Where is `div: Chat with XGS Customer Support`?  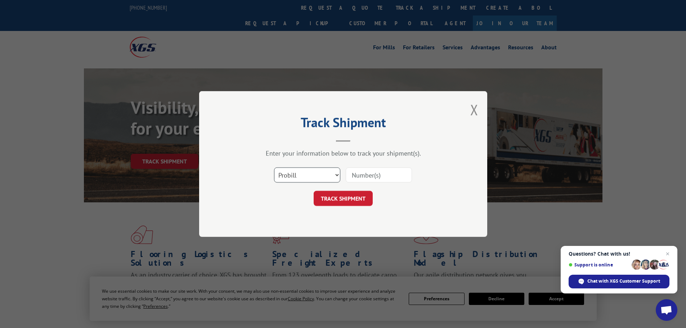 div: Chat with XGS Customer Support is located at coordinates (619, 281).